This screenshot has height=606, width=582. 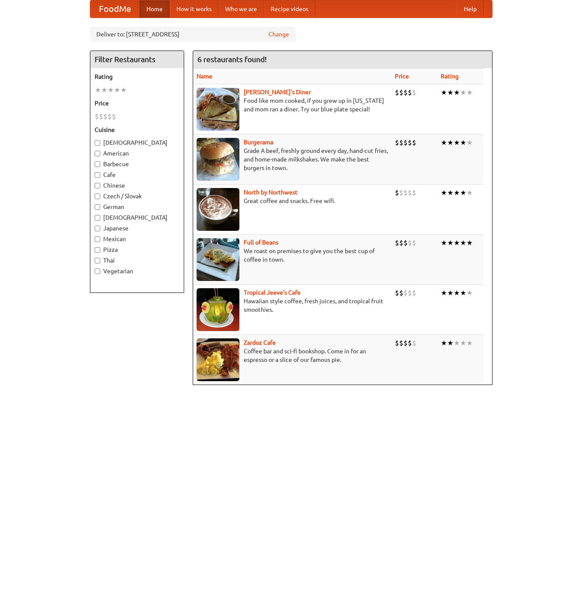 I want to click on ng-pluralize: 6 restaurants found!, so click(x=232, y=59).